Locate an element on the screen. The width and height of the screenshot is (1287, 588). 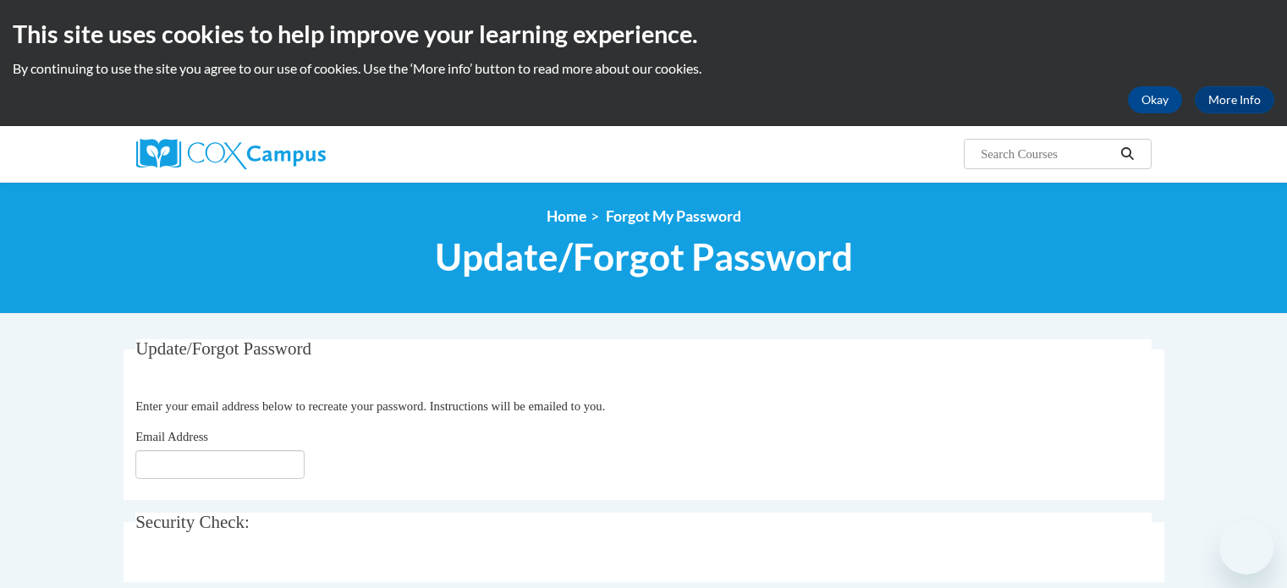
span: Security Check: is located at coordinates (192, 522).